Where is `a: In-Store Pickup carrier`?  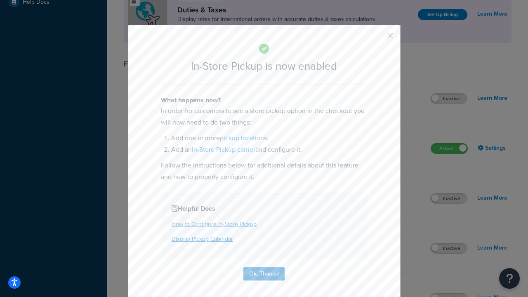 a: In-Store Pickup carrier is located at coordinates (223, 149).